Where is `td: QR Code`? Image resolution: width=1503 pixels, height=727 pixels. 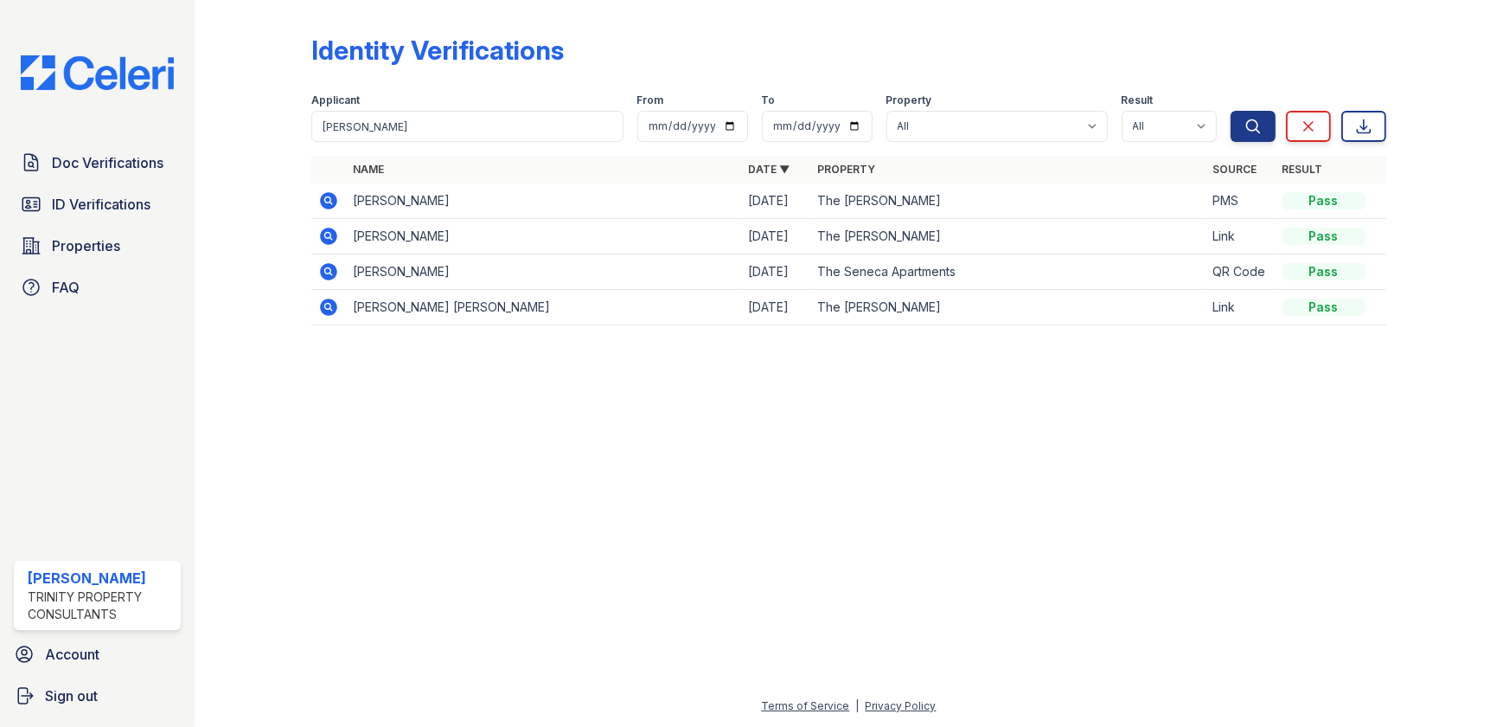 td: QR Code is located at coordinates (1241, 272).